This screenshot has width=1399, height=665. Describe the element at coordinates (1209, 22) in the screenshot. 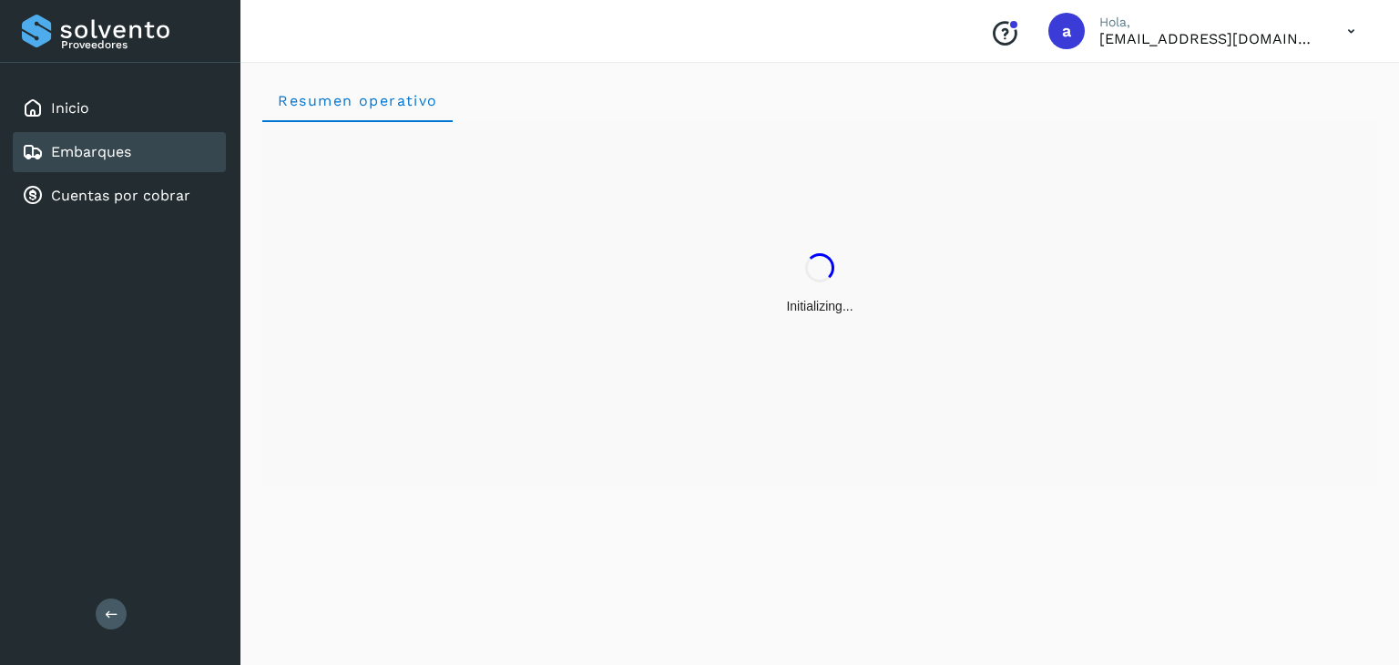

I see `p: Hola,` at that location.